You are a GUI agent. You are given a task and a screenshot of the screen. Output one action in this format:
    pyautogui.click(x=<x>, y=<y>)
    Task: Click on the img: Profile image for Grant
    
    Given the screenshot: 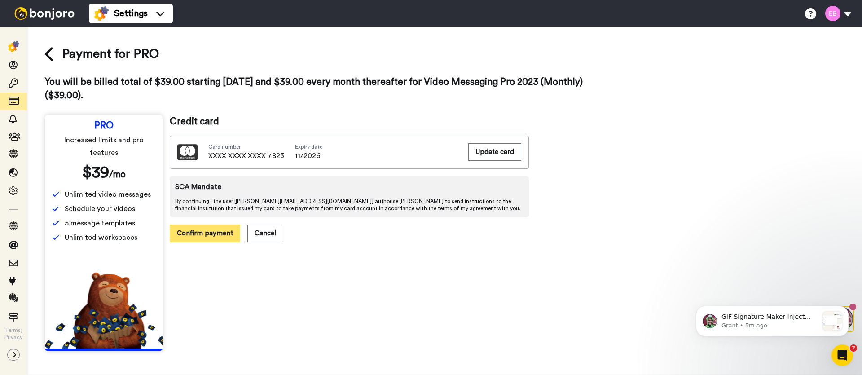 What is the action you would take?
    pyautogui.click(x=27, y=33)
    